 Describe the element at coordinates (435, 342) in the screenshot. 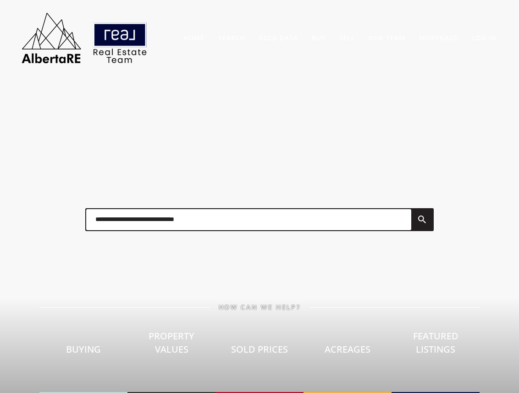

I see `span: Featured Listings` at that location.